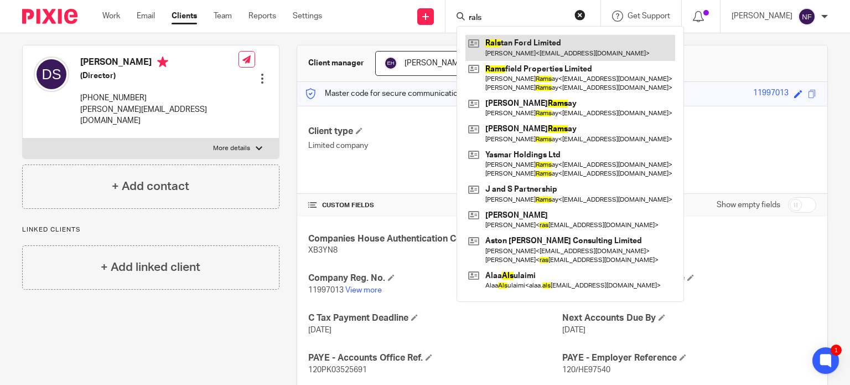 The height and width of the screenshot is (385, 850). I want to click on p: Limited company, so click(435, 146).